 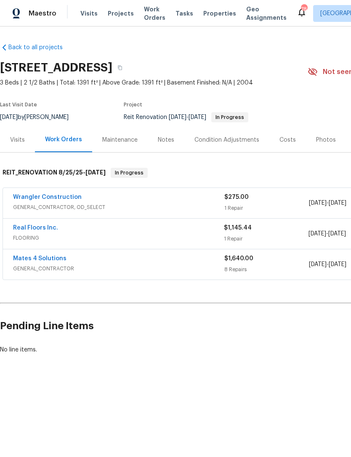 I want to click on span: 8/25/25, so click(x=71, y=172).